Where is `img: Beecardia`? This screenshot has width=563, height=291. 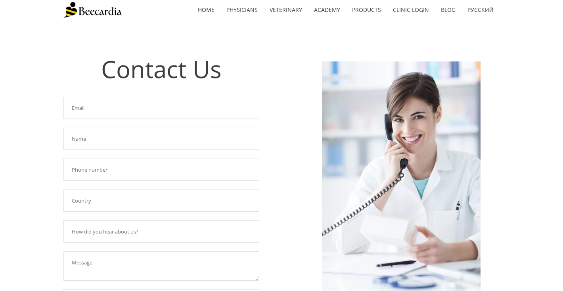
img: Beecardia is located at coordinates (92, 10).